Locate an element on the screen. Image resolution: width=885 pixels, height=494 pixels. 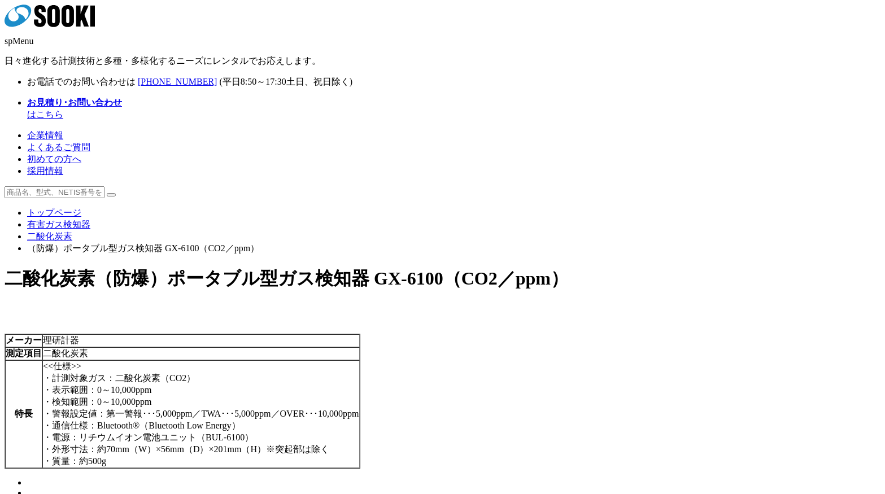
input: 商品名、型式、NETIS番号を入力してください is located at coordinates (54, 192).